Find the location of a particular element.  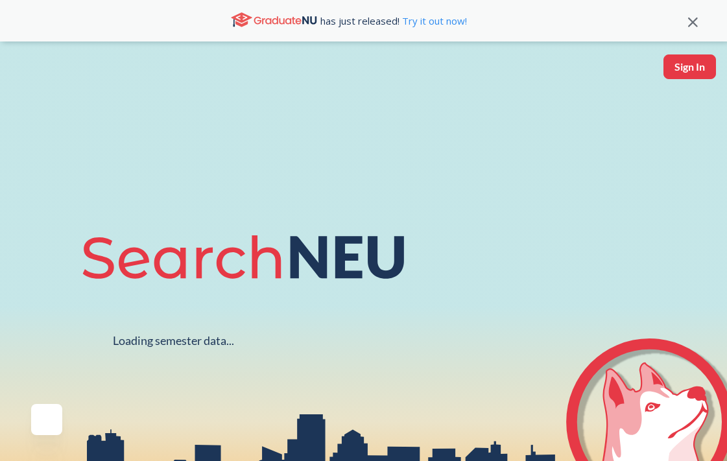

a: sandbox logo is located at coordinates (28, 76).